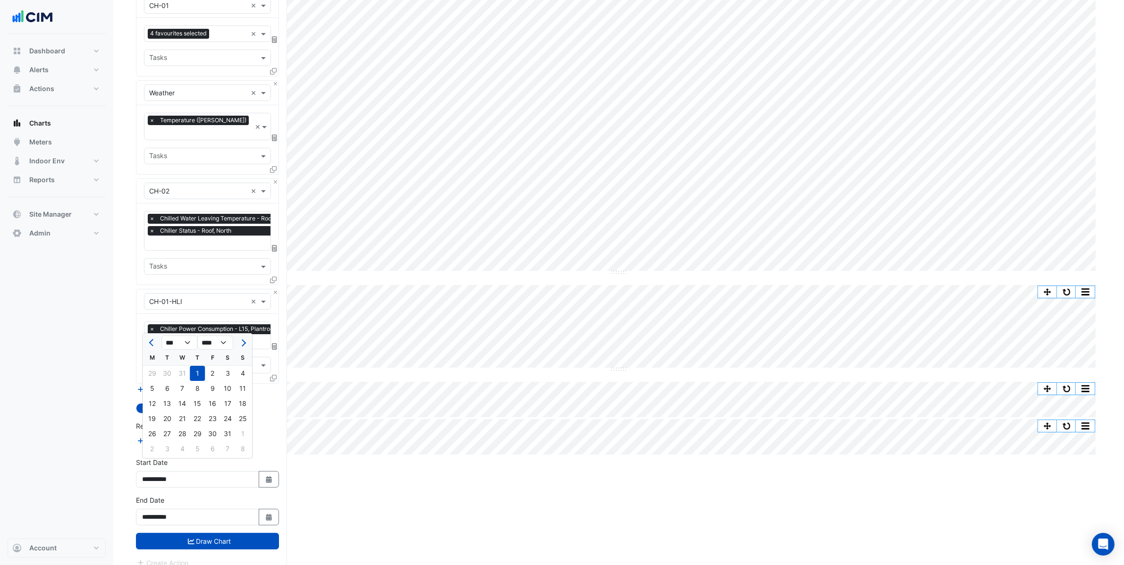  Describe the element at coordinates (167, 358) in the screenshot. I see `div: T` at that location.